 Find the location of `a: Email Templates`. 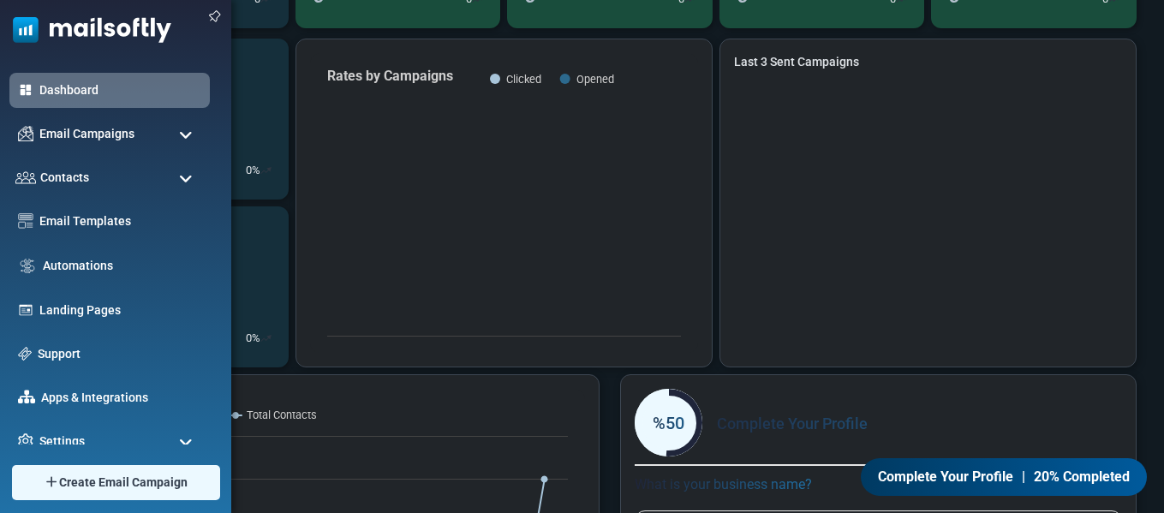

a: Email Templates is located at coordinates (120, 221).